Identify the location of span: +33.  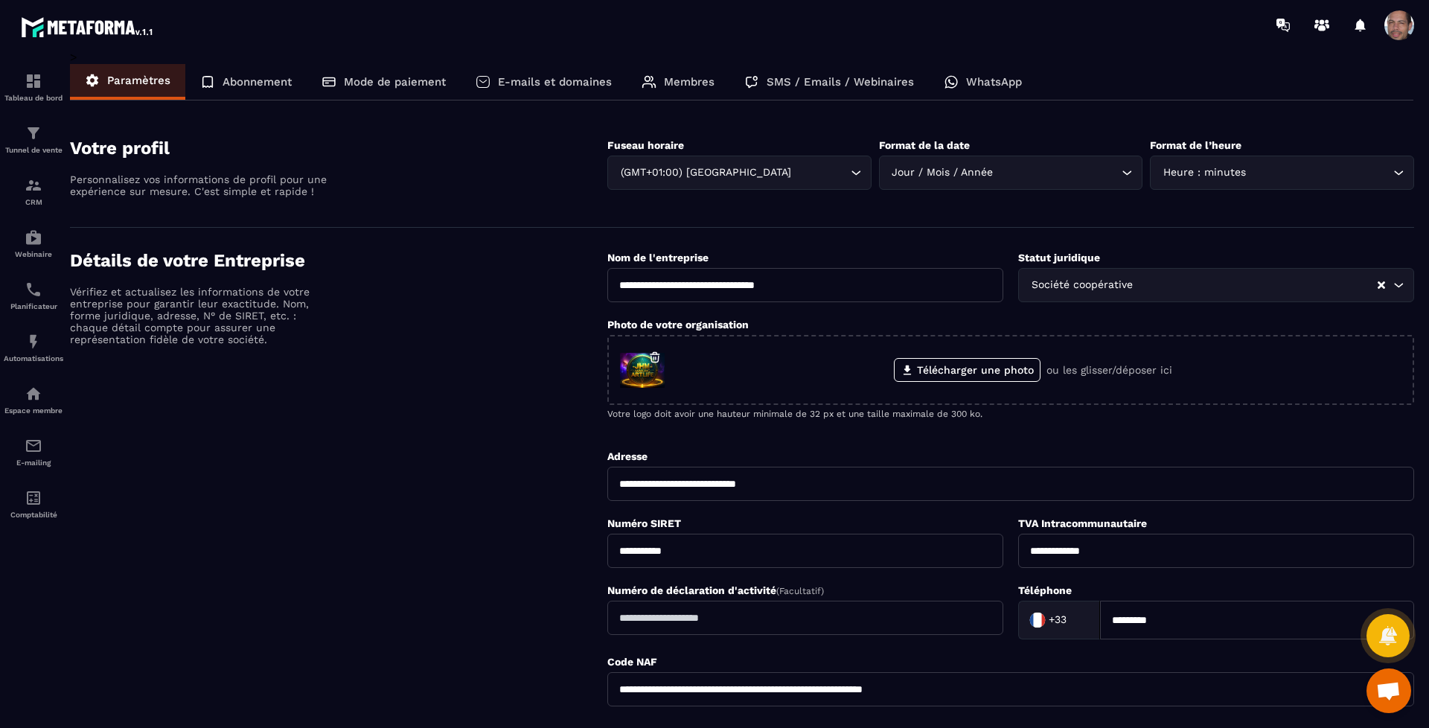
(1058, 620).